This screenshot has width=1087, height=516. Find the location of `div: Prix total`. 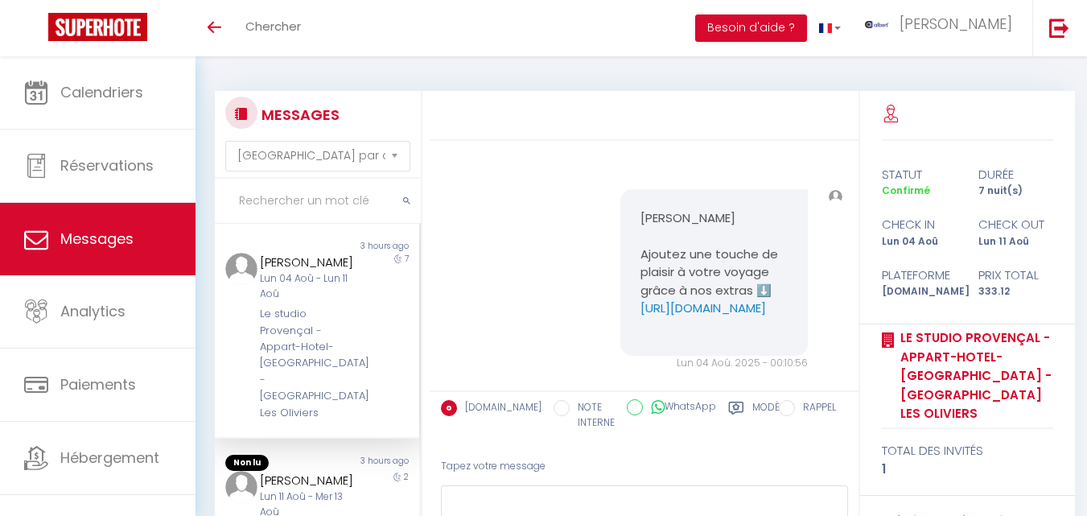

div: Prix total is located at coordinates (1015, 275).